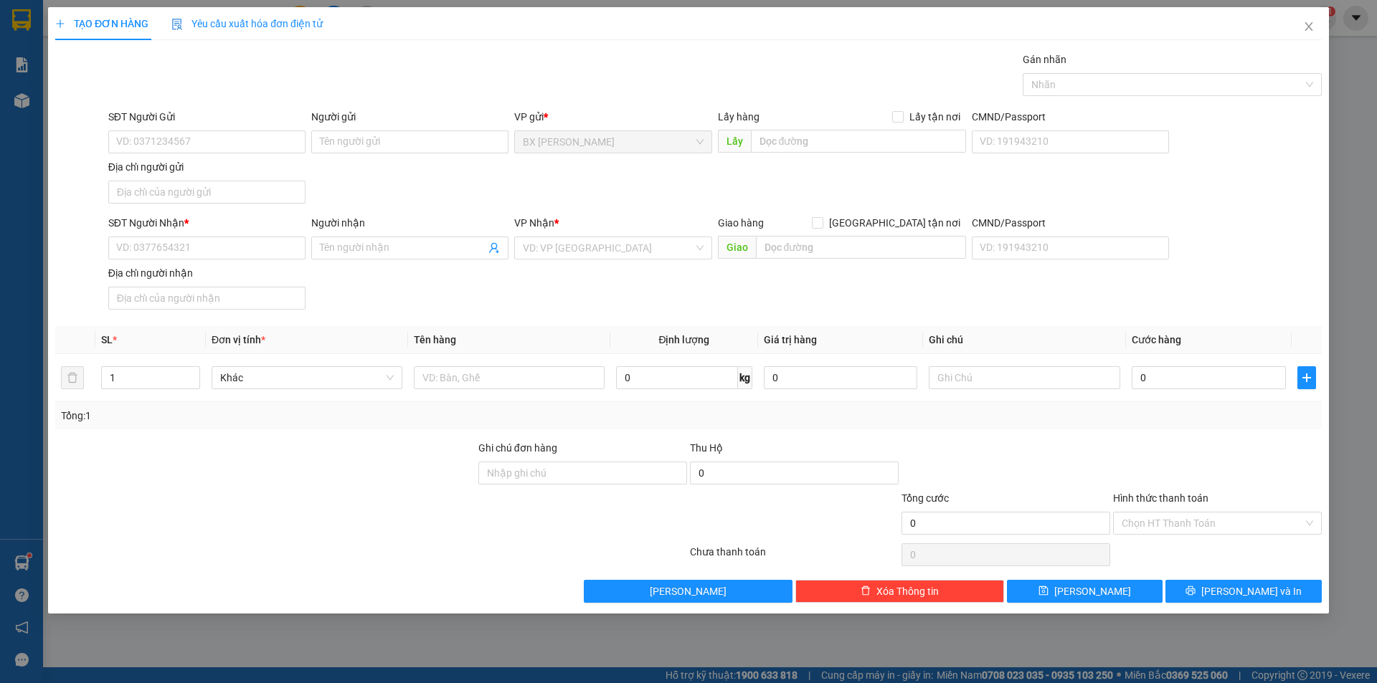 The image size is (1377, 683). I want to click on span: Tên hàng, so click(435, 340).